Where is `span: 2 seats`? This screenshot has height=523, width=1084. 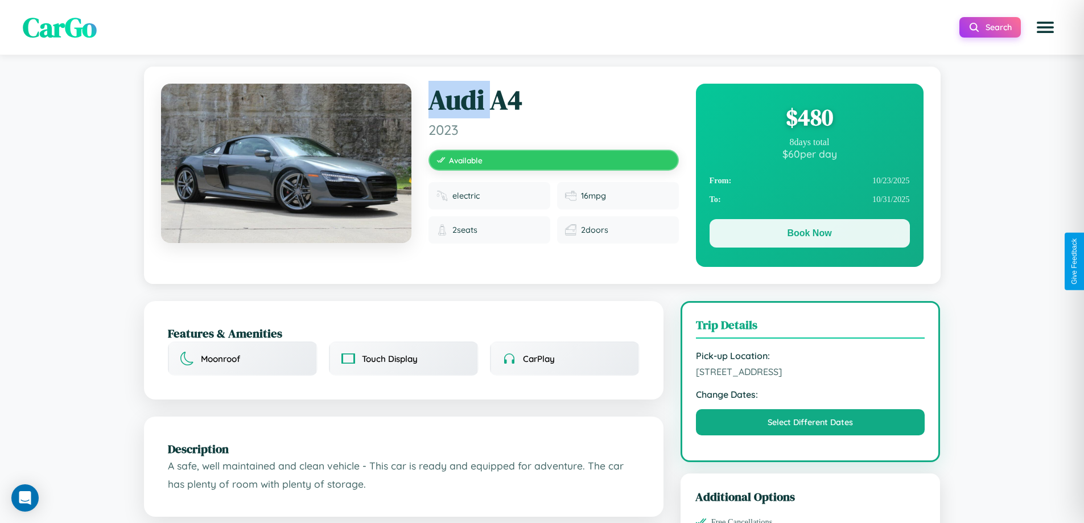
span: 2 seats is located at coordinates (465, 230).